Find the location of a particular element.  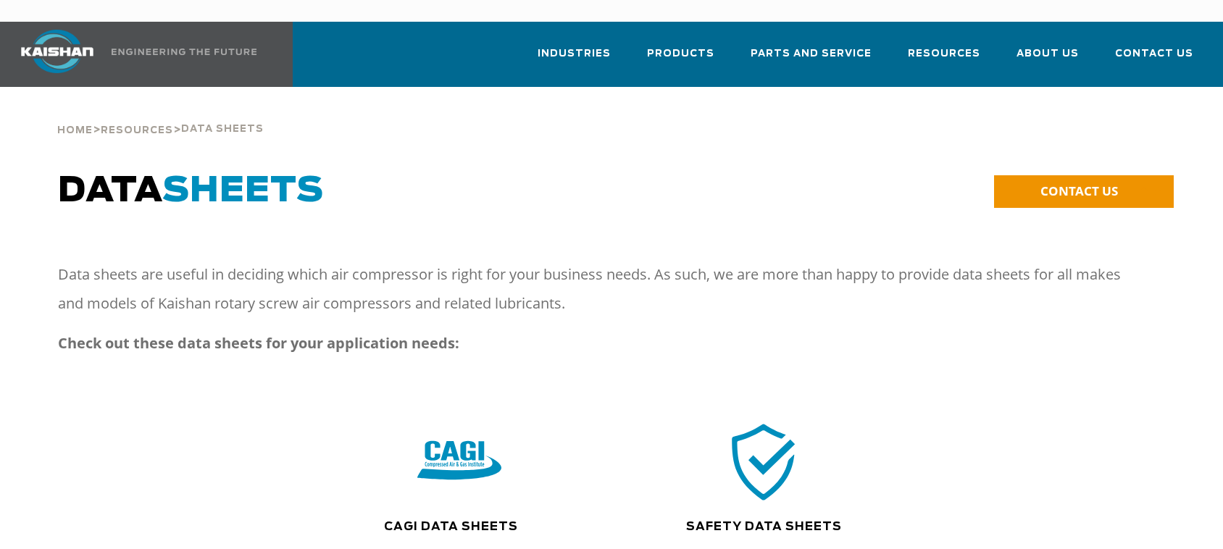

span: Contact Us is located at coordinates (1154, 54).